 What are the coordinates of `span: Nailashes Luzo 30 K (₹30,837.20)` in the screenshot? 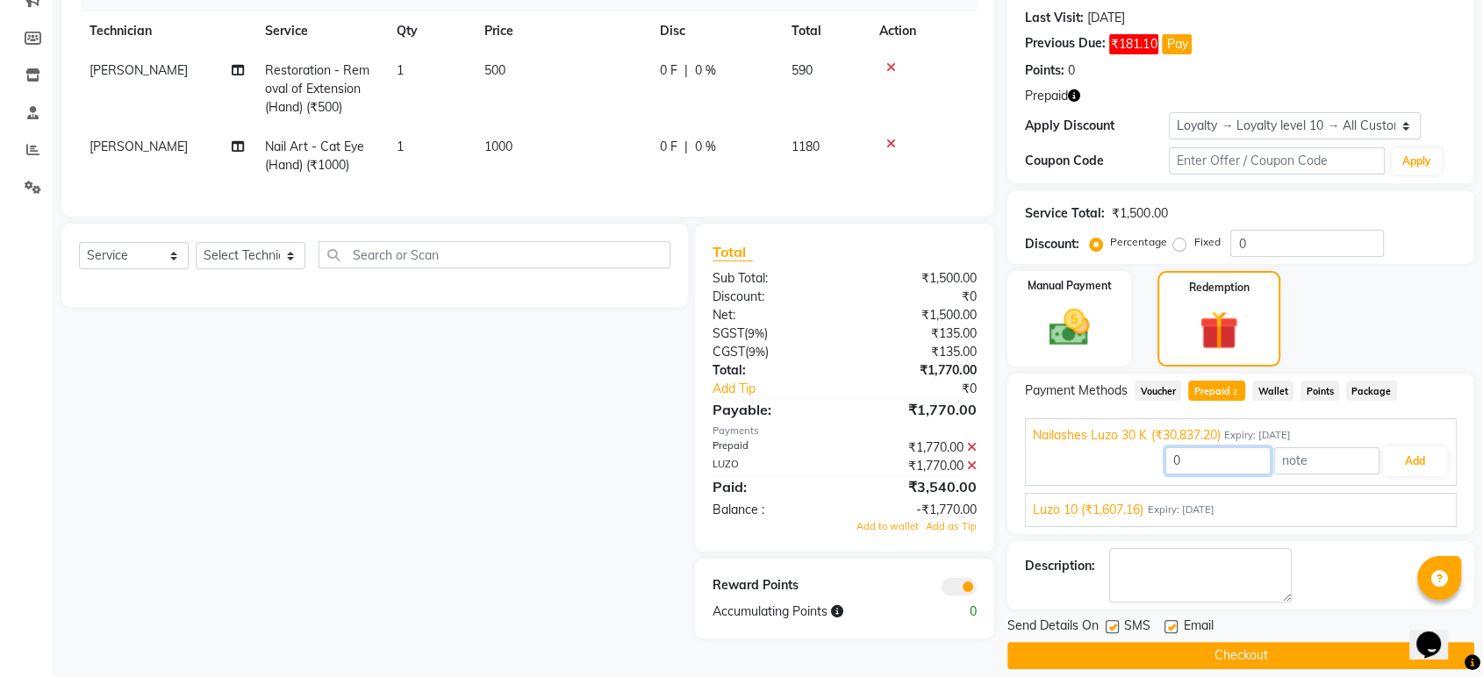 It's located at (1126, 435).